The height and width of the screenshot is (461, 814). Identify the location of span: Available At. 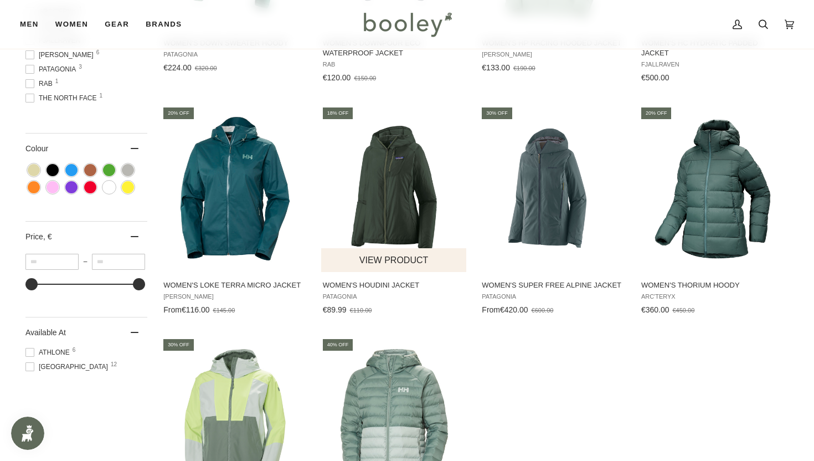
(45, 332).